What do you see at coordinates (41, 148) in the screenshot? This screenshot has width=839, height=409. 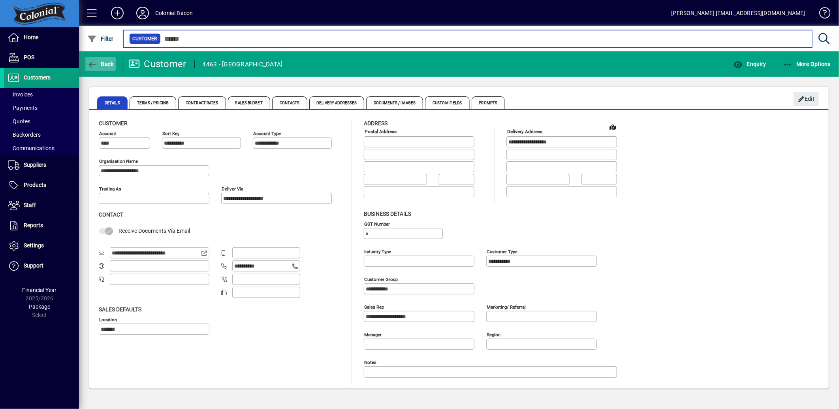 I see `a: Communications` at bounding box center [41, 148].